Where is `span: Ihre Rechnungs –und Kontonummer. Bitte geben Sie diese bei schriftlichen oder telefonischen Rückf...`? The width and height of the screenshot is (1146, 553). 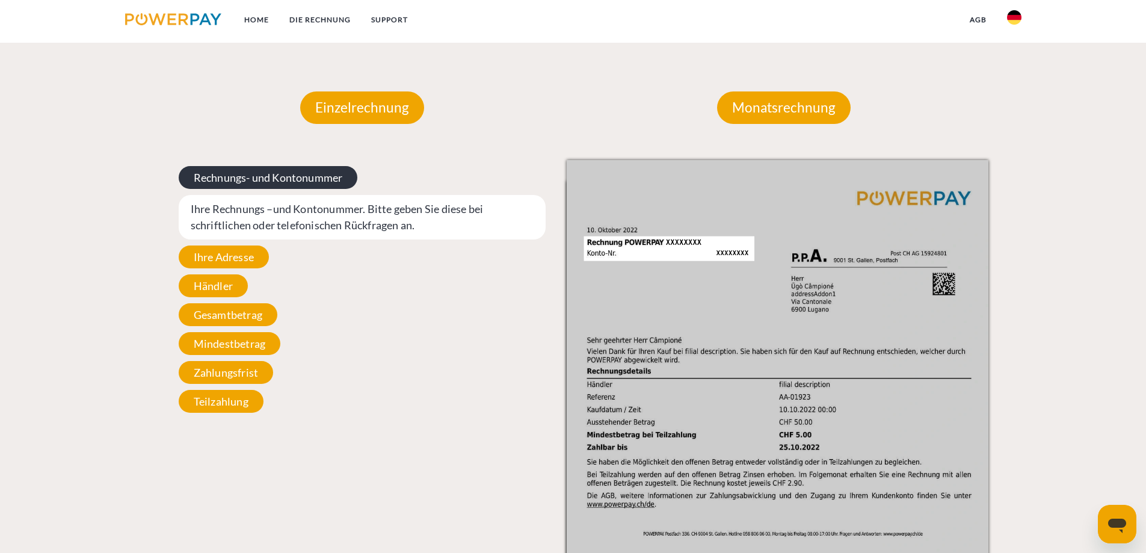
span: Ihre Rechnungs –und Kontonummer. Bitte geben Sie diese bei schriftlichen oder telefonischen Rückf... is located at coordinates (362, 217).